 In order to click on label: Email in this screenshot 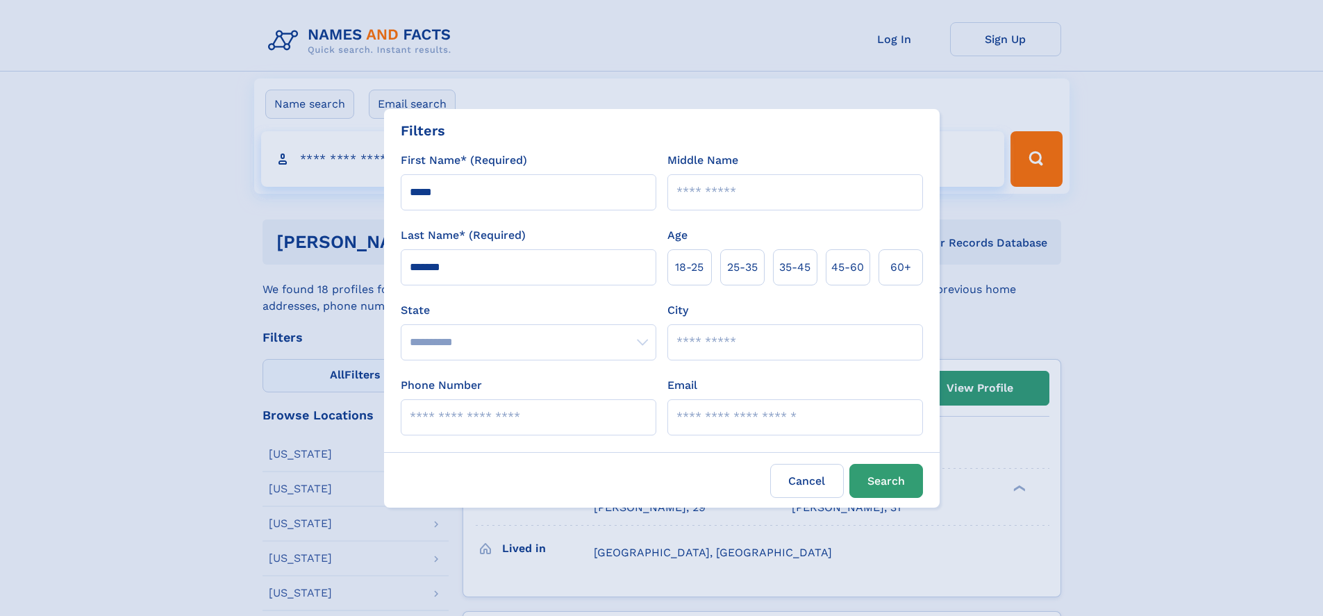, I will do `click(682, 386)`.